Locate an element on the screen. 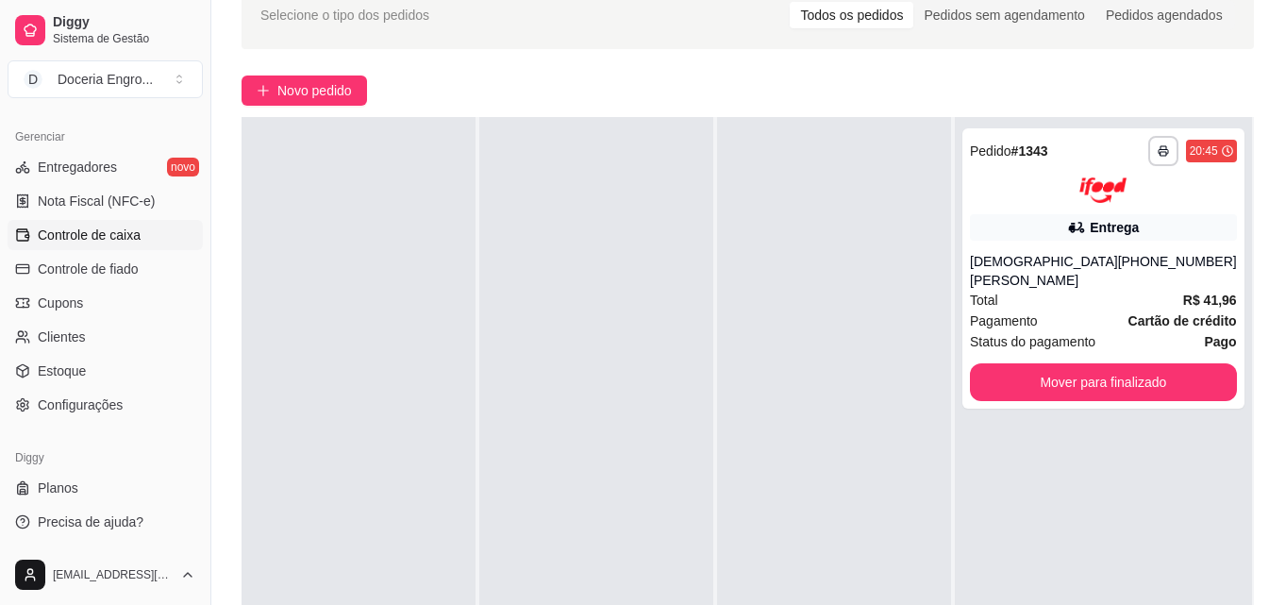  a: Nota Fiscal (NFC-e) is located at coordinates (105, 201).